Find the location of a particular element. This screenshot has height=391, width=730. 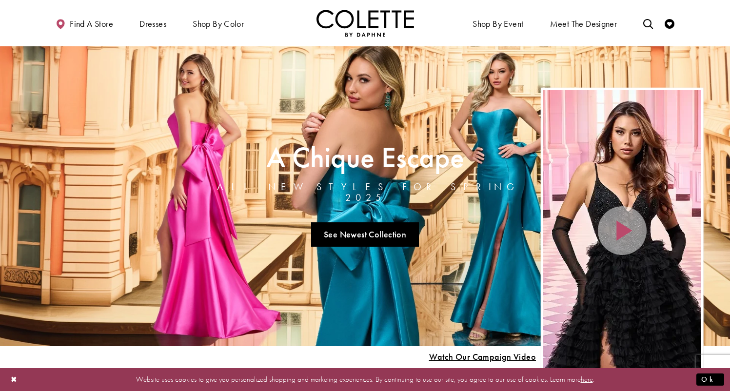

ul: Slider Links is located at coordinates (365, 235).